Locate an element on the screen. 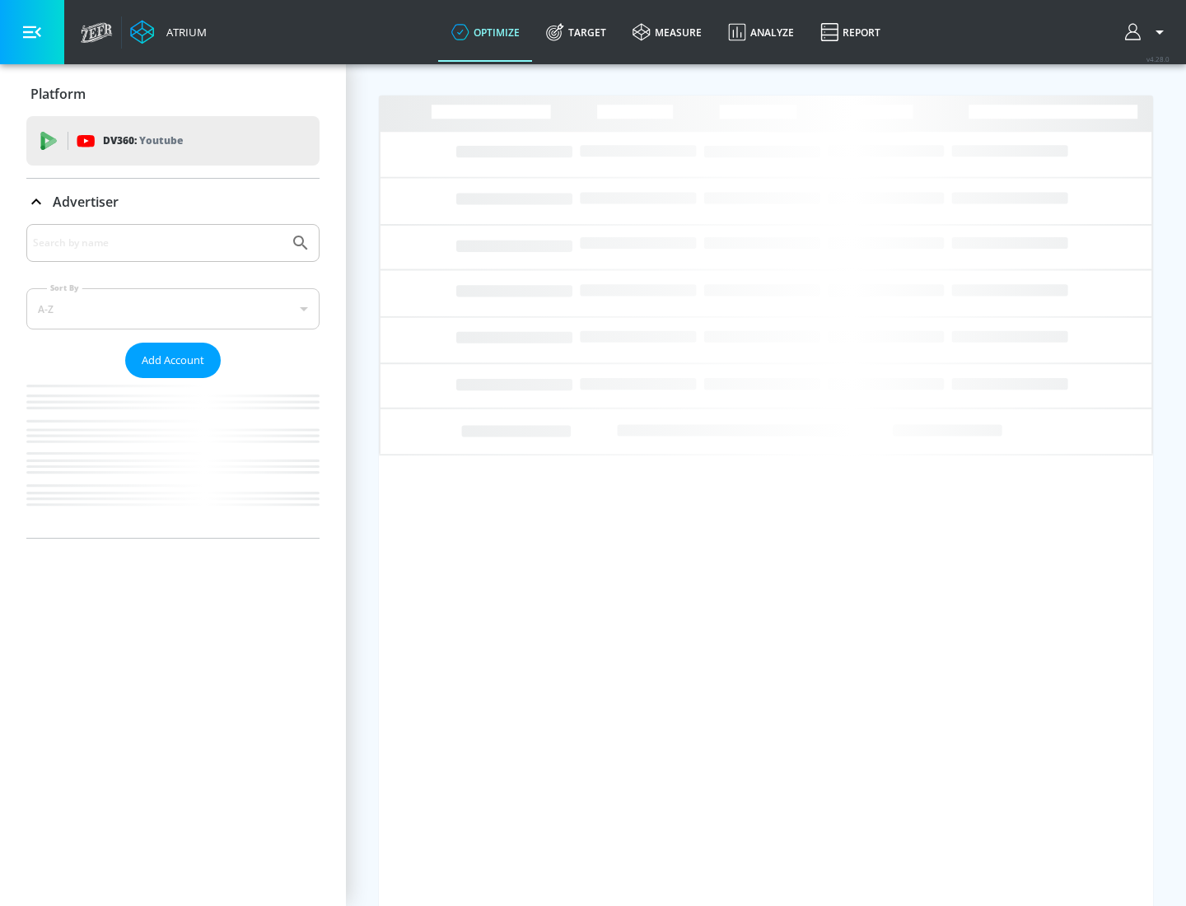  div: Atrium is located at coordinates (183, 32).